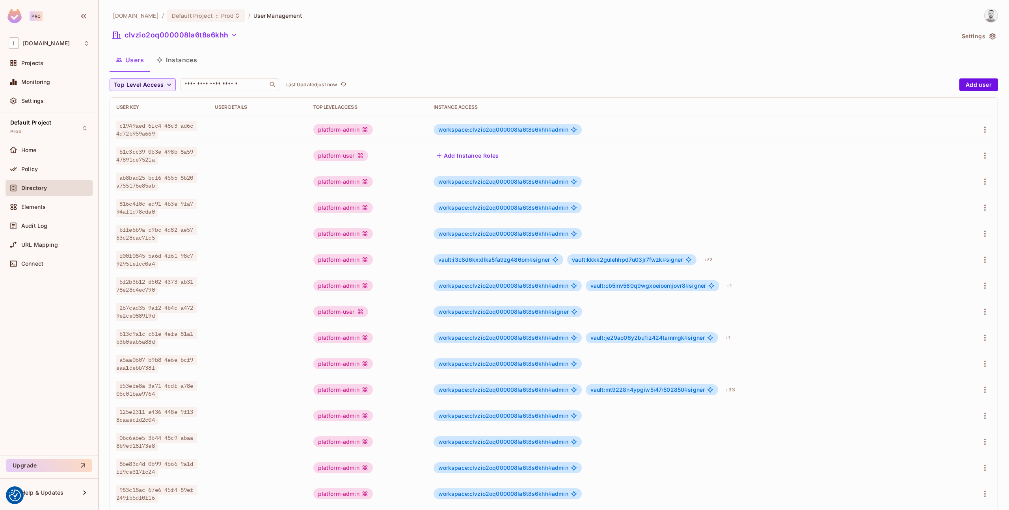 The height and width of the screenshot is (510, 1009). What do you see at coordinates (156, 390) in the screenshot?
I see `span: f53efe8a-3a71-4cdf-a78e-05c01bae9764` at bounding box center [156, 390].